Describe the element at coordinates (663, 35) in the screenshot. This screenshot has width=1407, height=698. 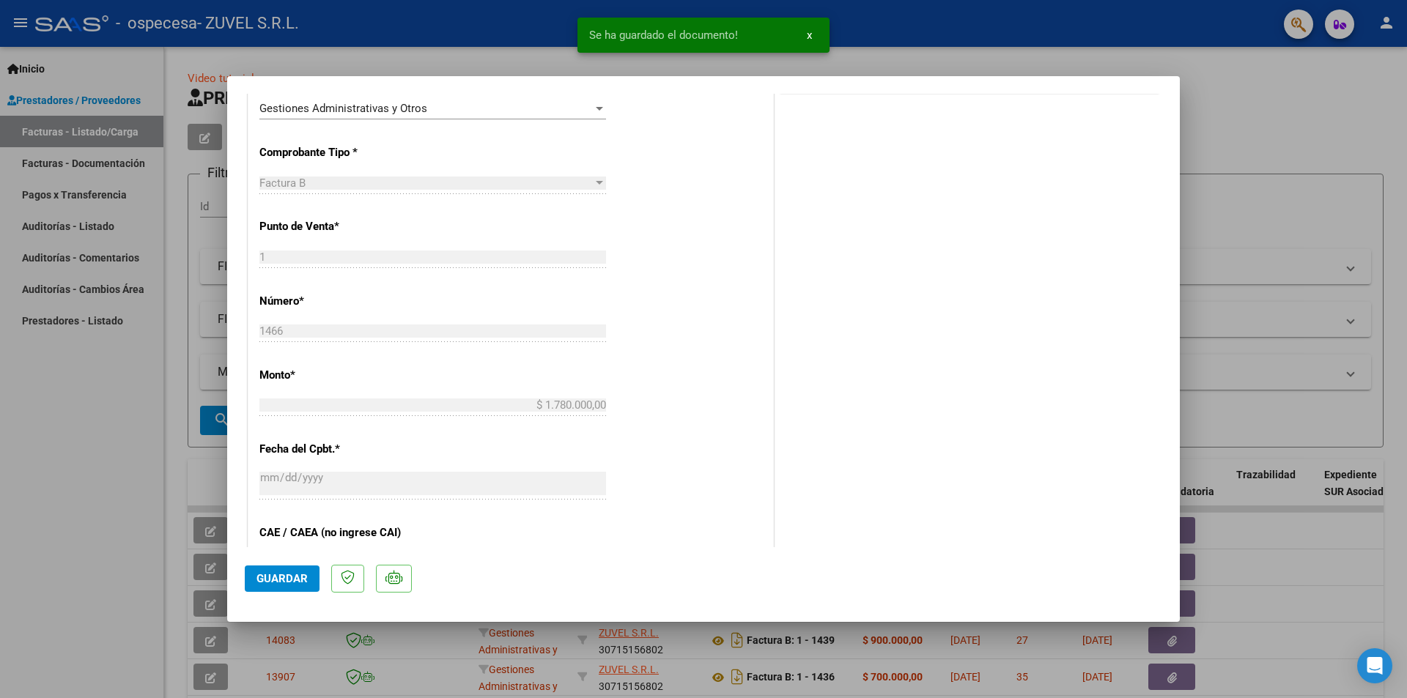
I see `span: Se ha guardado el documento!` at that location.